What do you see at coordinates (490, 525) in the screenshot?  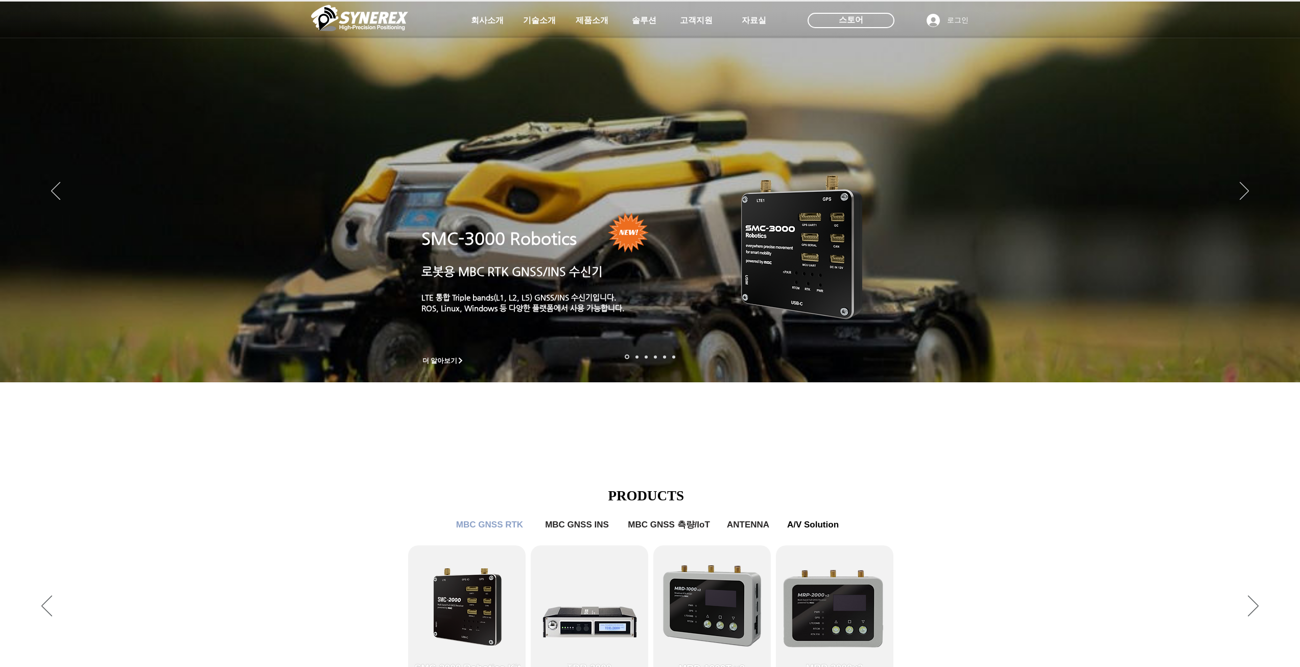 I see `a: MBC GNSS RTK` at bounding box center [490, 525].